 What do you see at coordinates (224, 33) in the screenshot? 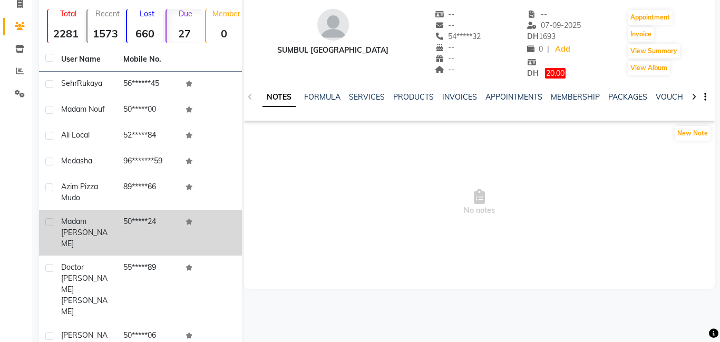
I see `strong: 0` at bounding box center [224, 33].